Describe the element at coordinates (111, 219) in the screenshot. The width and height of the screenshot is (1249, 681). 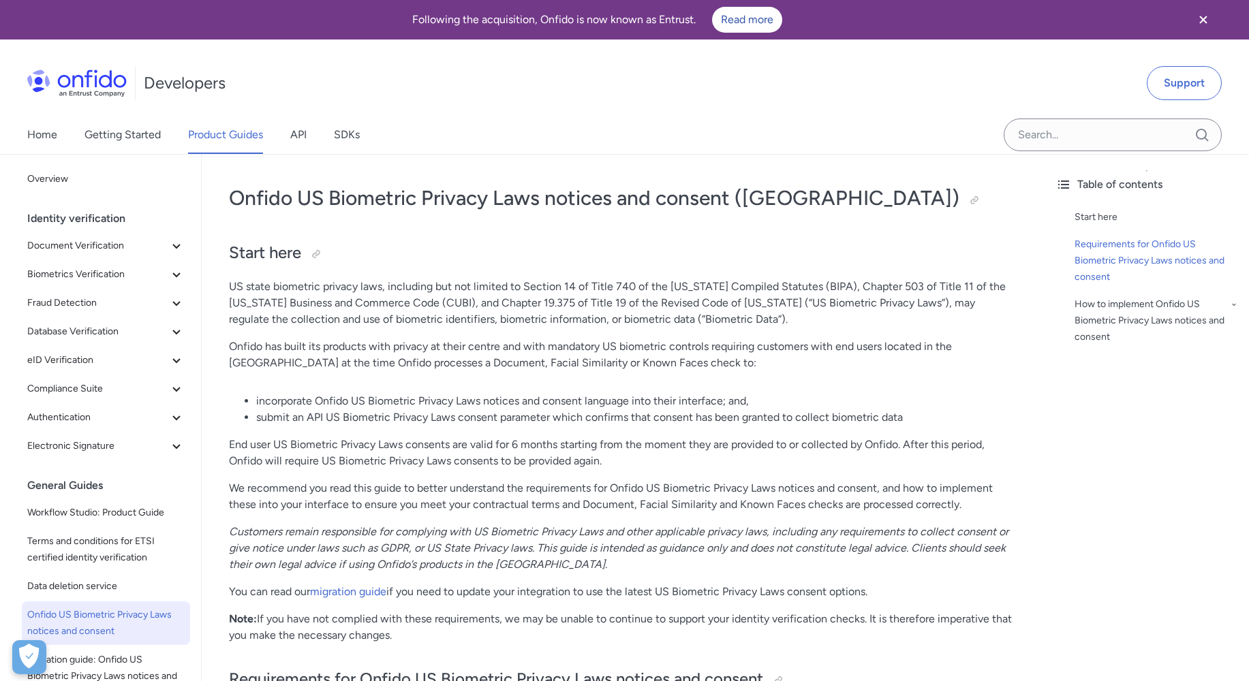
I see `div: Identity verification` at that location.